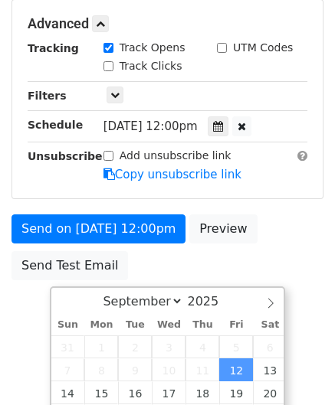 This screenshot has height=405, width=335. I want to click on span: Mon, so click(101, 325).